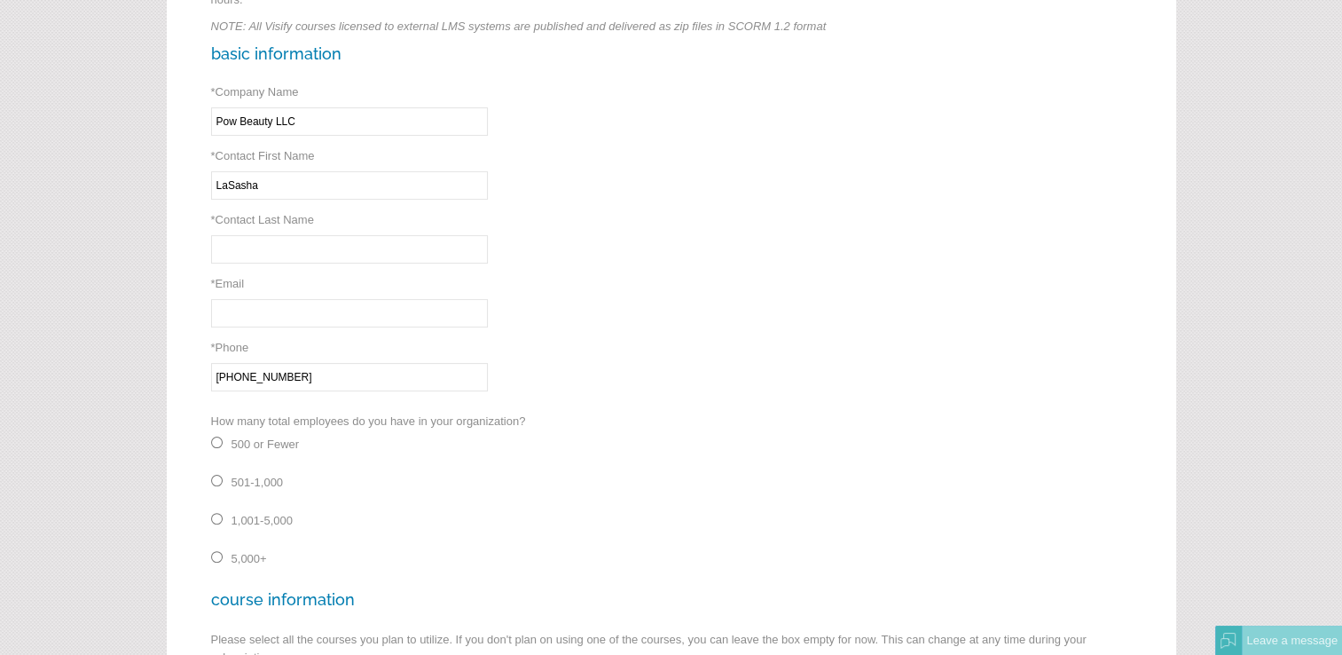 This screenshot has width=1342, height=655. What do you see at coordinates (519, 26) in the screenshot?
I see `em: NOTE: All Visify courses licensed to external LMS systems are published and delivered as zip file...` at bounding box center [519, 26].